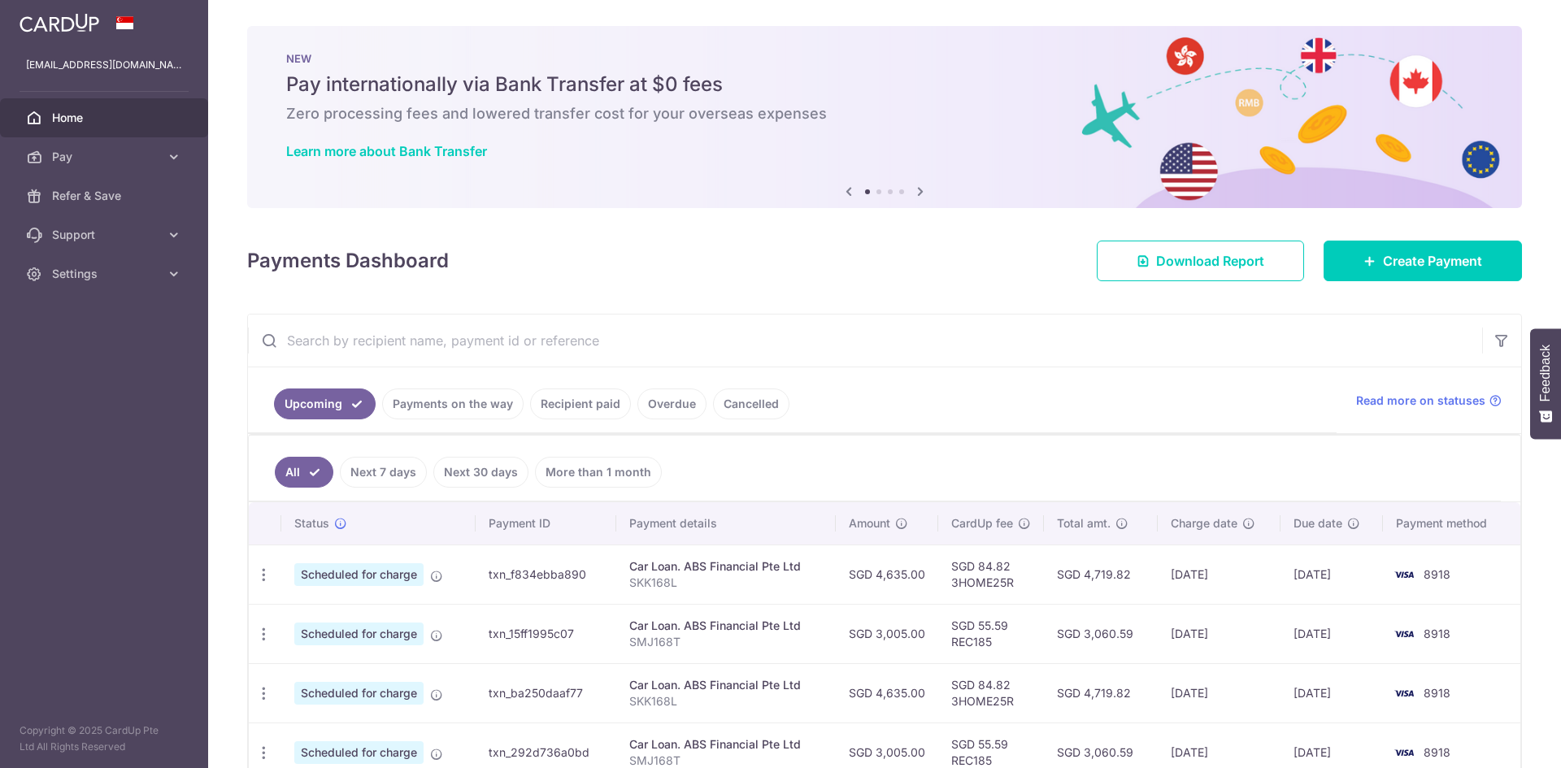  What do you see at coordinates (1545, 373) in the screenshot?
I see `span: Feedback` at bounding box center [1545, 373].